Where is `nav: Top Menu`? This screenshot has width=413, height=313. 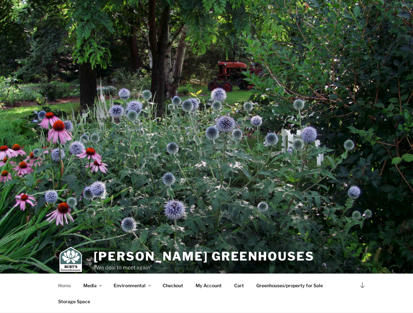 nav: Top Menu is located at coordinates (207, 294).